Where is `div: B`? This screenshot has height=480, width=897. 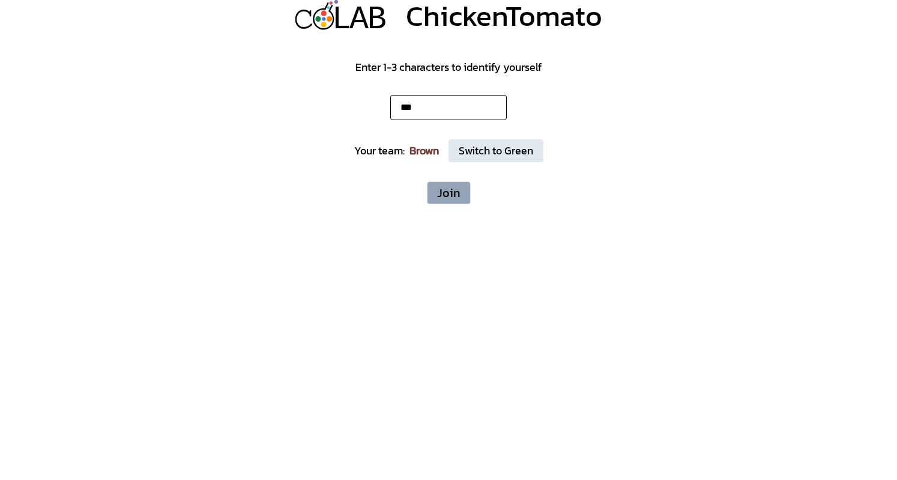
div: B is located at coordinates (377, 20).